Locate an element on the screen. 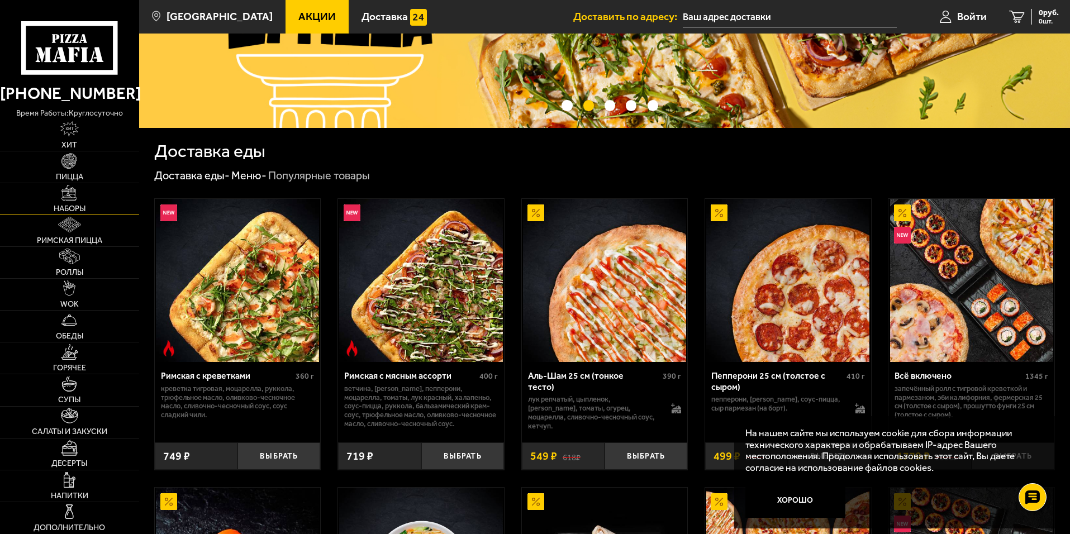  span: Напитки is located at coordinates (69, 496).